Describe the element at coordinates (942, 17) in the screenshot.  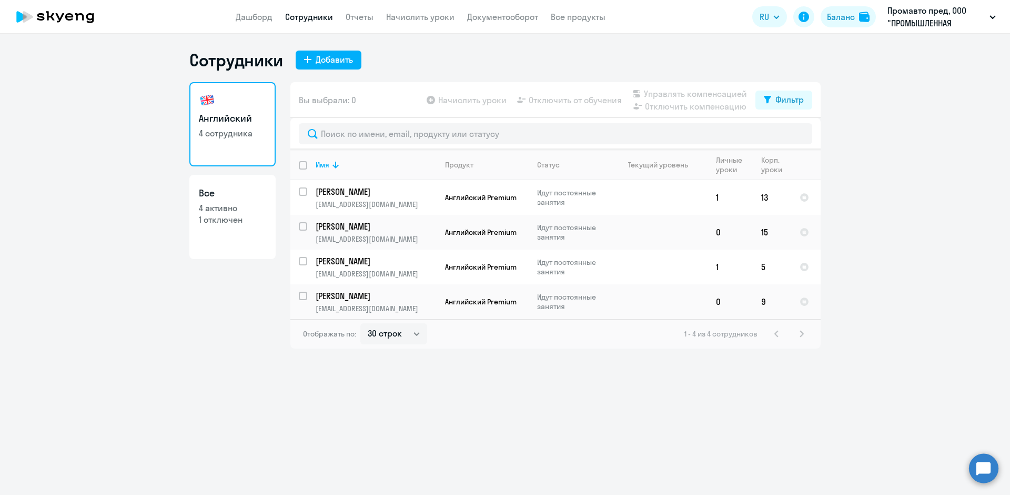
I see `button: Промавто пред, ООО "ПРОМЫШЛЕННАЯ АВТОМАТИЗАЦИЯ"` at that location.